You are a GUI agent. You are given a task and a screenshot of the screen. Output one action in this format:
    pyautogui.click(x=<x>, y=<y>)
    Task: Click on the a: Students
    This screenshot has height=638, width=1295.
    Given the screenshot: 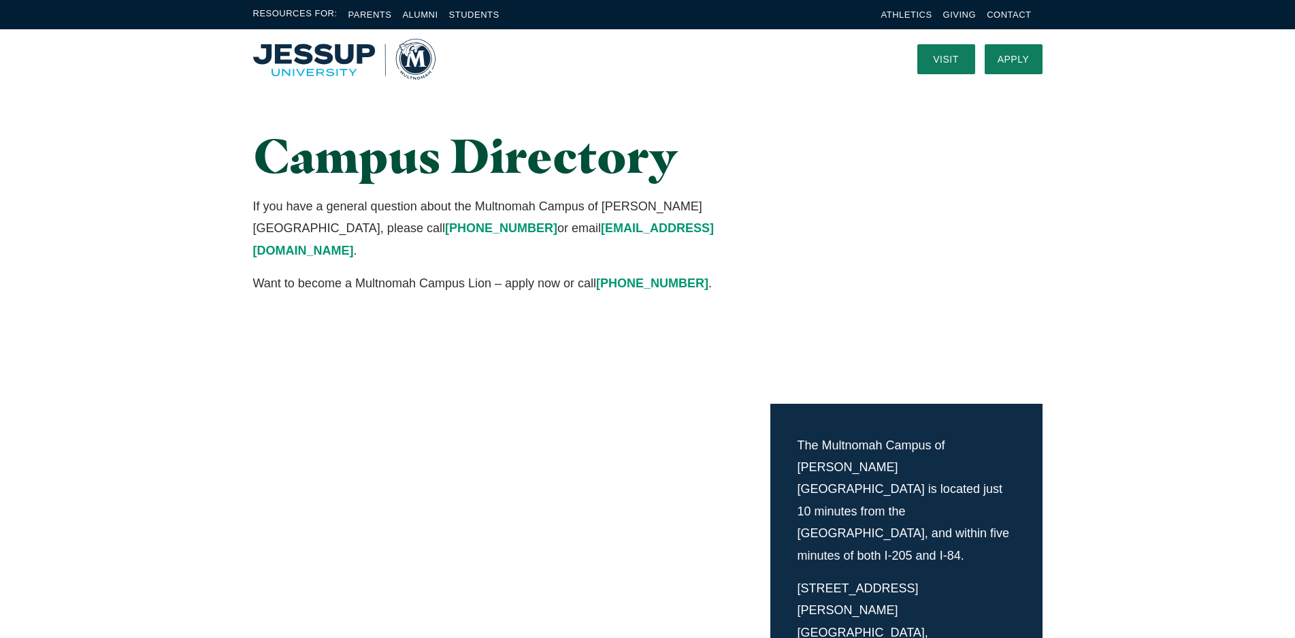 What is the action you would take?
    pyautogui.click(x=474, y=14)
    